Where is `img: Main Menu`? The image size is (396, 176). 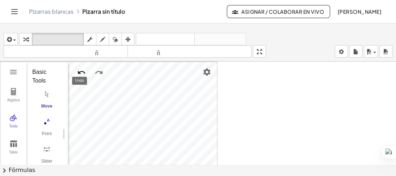 img: Main Menu is located at coordinates (13, 72).